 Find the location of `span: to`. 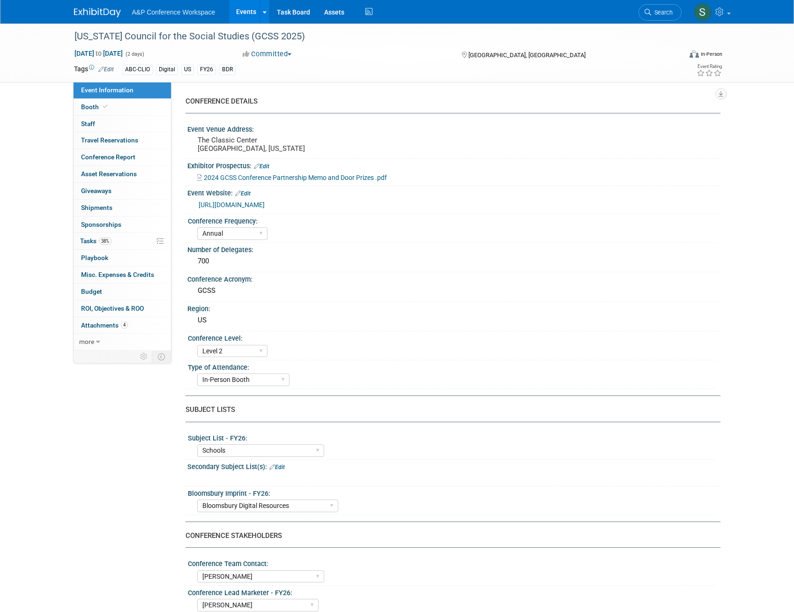

span: to is located at coordinates (98, 53).